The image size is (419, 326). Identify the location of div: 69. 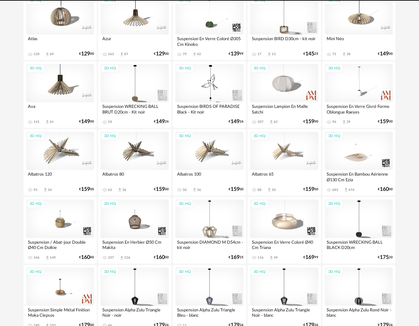
(52, 54).